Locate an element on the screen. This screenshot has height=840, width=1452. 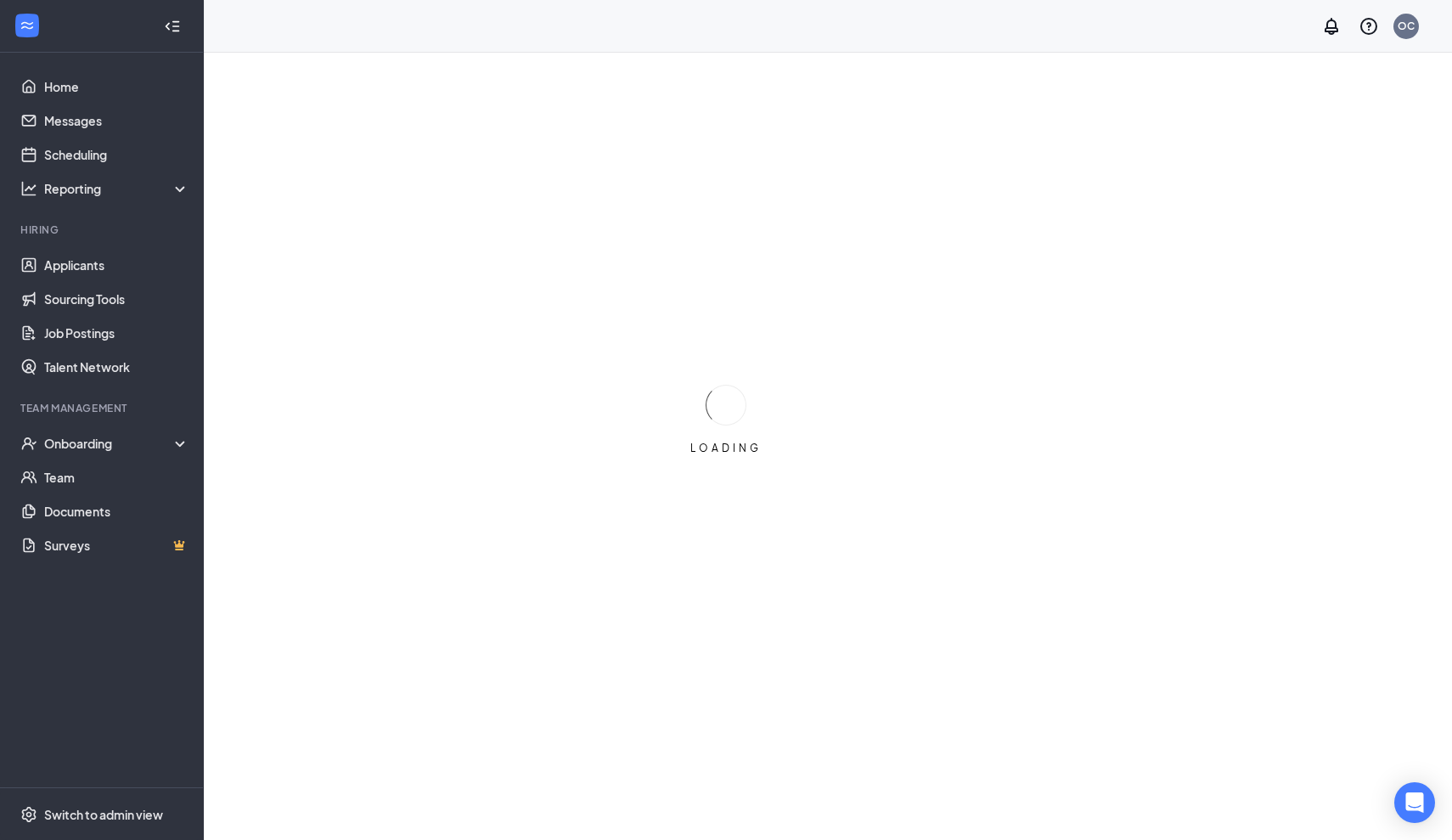
div: Onboarding is located at coordinates (109, 443).